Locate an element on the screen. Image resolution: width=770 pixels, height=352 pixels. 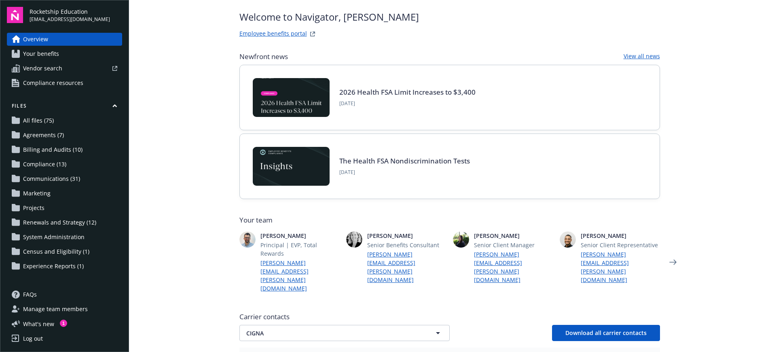
a: Next is located at coordinates (673, 262).